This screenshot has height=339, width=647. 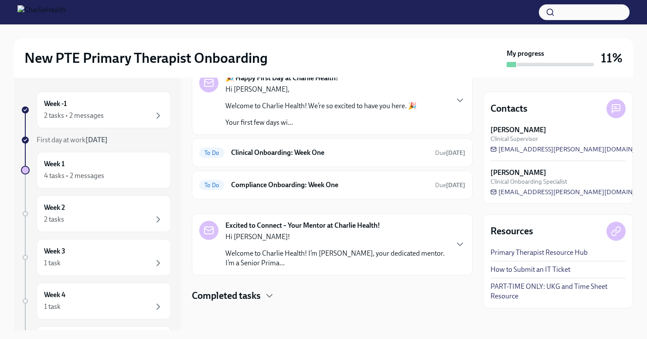 I want to click on span: Clinical Onboarding Specialist, so click(x=529, y=181).